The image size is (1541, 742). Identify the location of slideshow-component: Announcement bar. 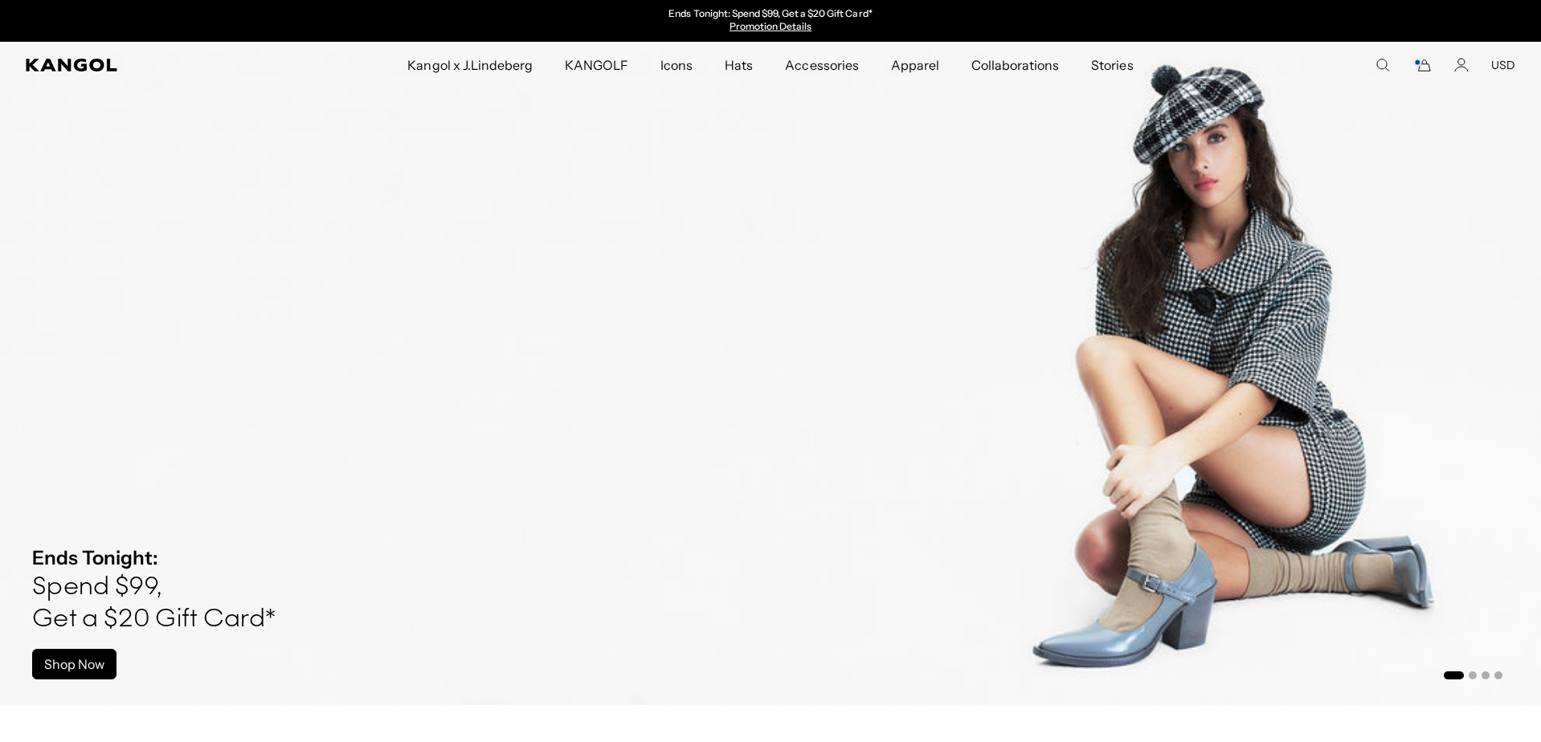
(770, 21).